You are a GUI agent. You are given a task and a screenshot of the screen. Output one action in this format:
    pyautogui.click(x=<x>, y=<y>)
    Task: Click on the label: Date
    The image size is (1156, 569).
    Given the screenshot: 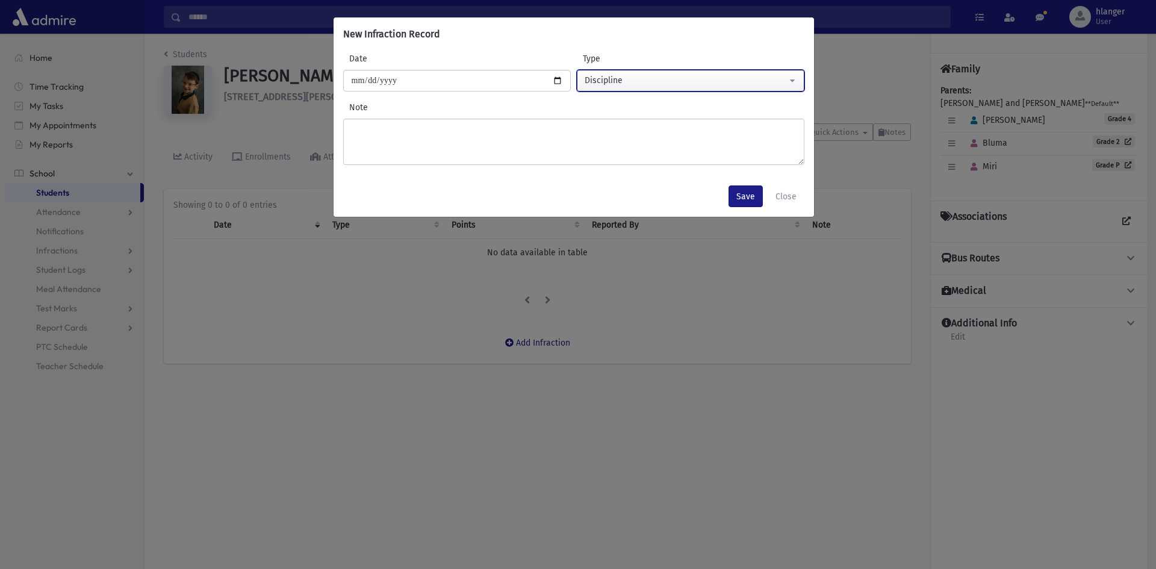 What is the action you would take?
    pyautogui.click(x=400, y=58)
    